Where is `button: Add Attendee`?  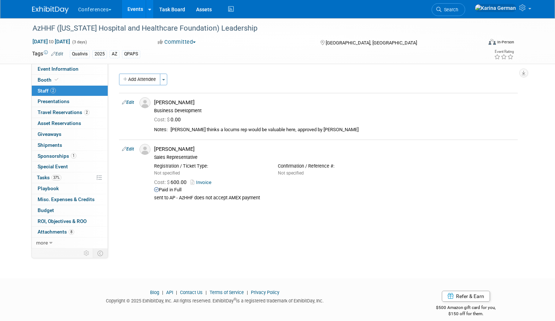
button: Add Attendee is located at coordinates (139, 80).